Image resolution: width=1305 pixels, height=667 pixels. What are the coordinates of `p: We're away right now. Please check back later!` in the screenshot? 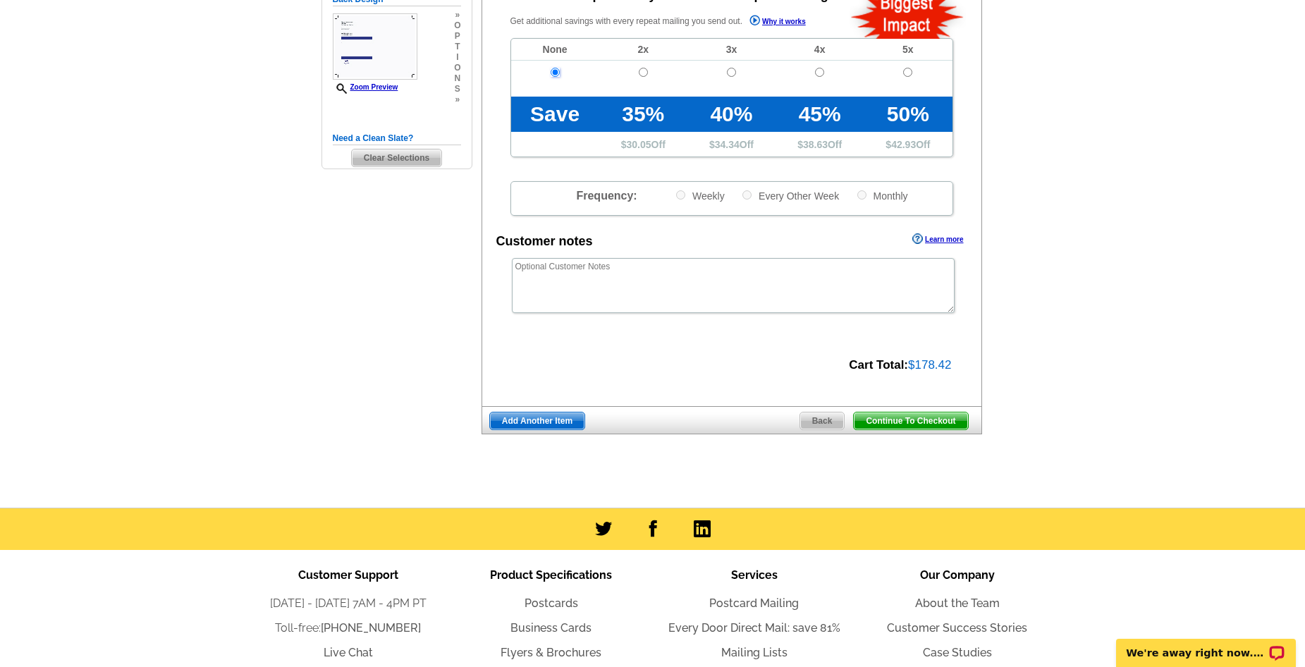 It's located at (90, 30).